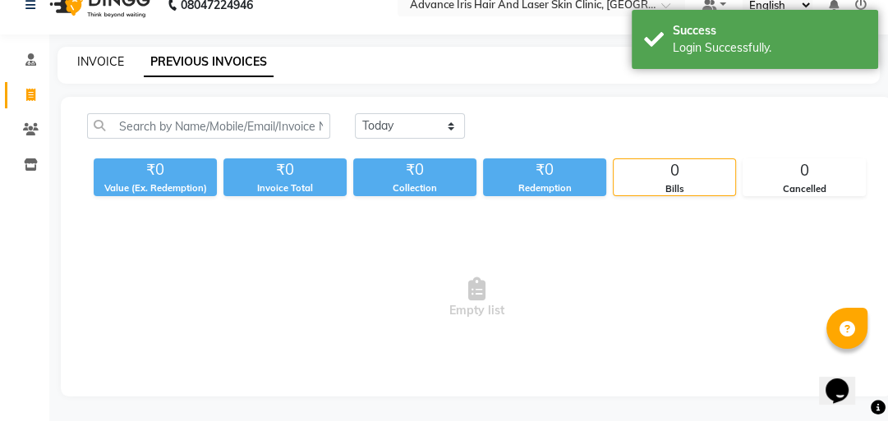 The image size is (888, 421). Describe the element at coordinates (545, 188) in the screenshot. I see `div: Redemption` at that location.